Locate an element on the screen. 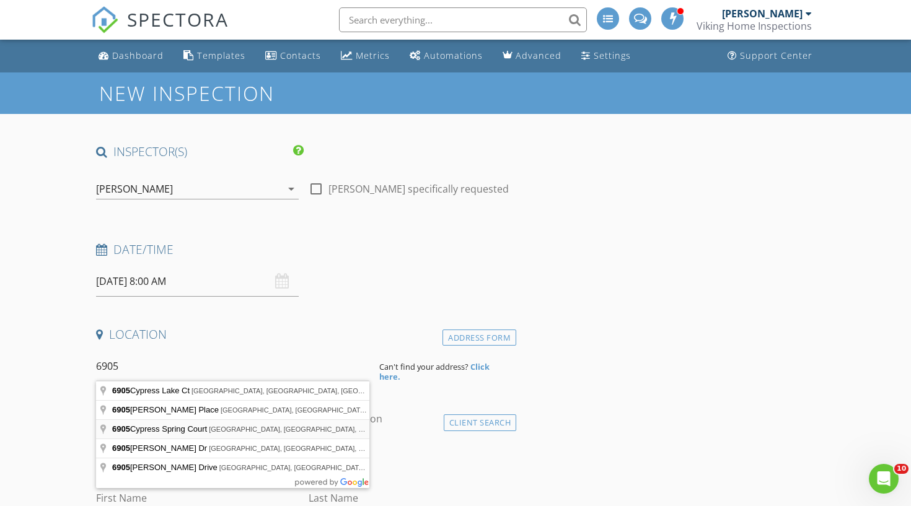 The width and height of the screenshot is (911, 506). input: Select date is located at coordinates (197, 281).